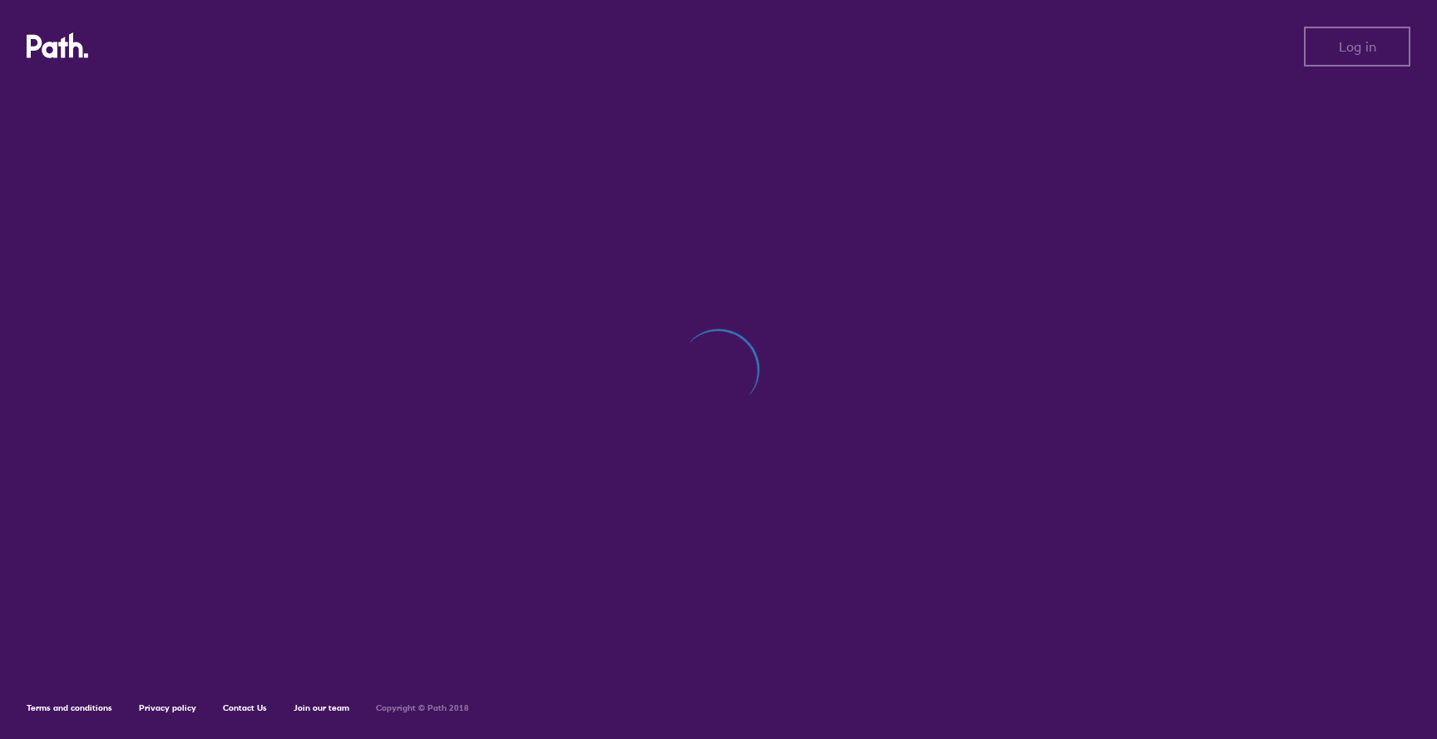 The width and height of the screenshot is (1437, 739). I want to click on a: Terms and conditions, so click(69, 708).